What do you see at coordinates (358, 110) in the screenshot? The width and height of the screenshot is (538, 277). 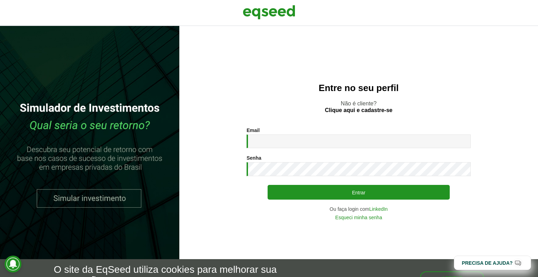 I see `a: Clique aqui e cadastre-se` at bounding box center [358, 110].